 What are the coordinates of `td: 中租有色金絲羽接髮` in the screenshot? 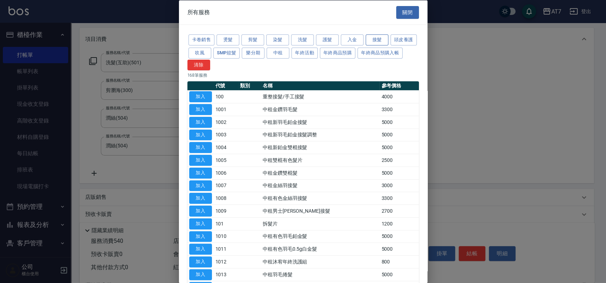 It's located at (320, 198).